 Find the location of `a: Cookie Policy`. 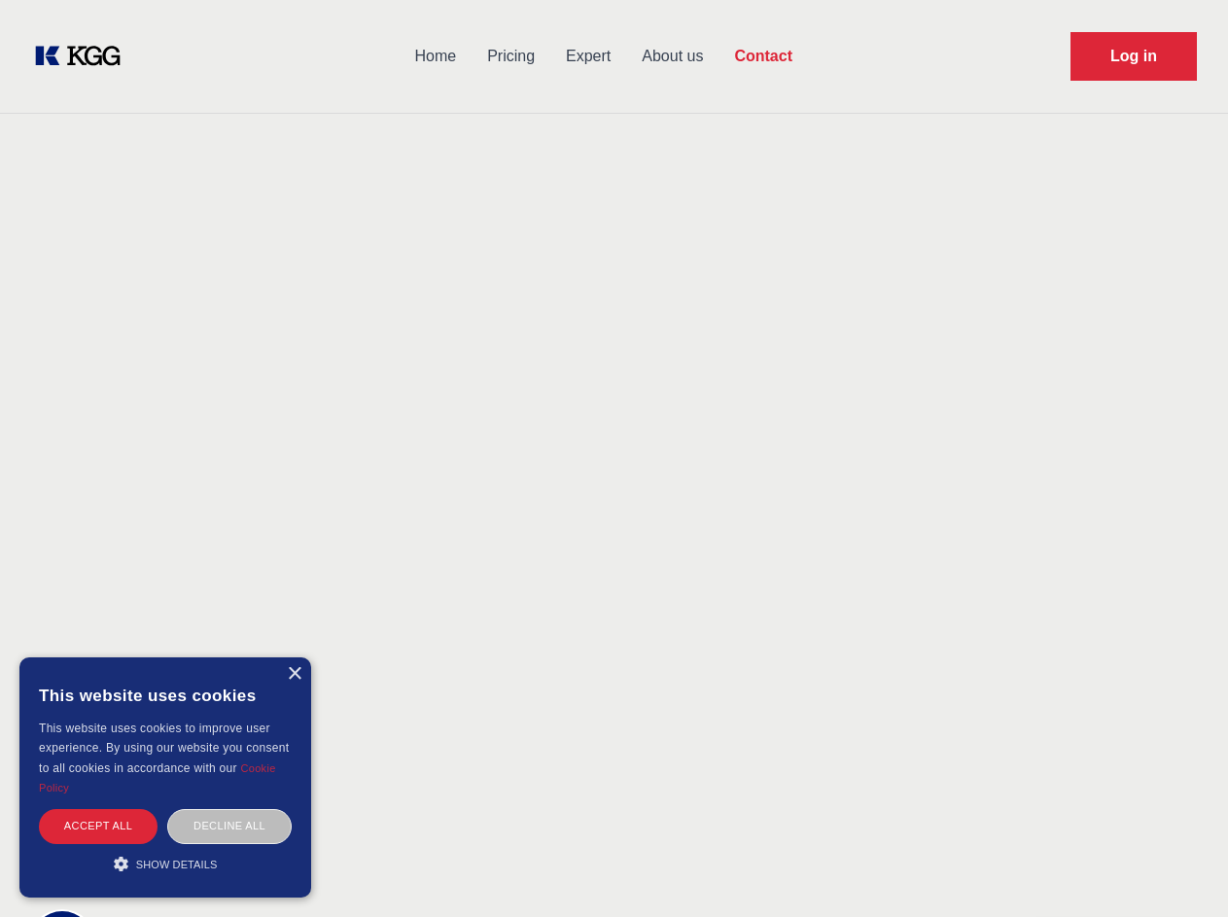

a: Cookie Policy is located at coordinates (158, 778).